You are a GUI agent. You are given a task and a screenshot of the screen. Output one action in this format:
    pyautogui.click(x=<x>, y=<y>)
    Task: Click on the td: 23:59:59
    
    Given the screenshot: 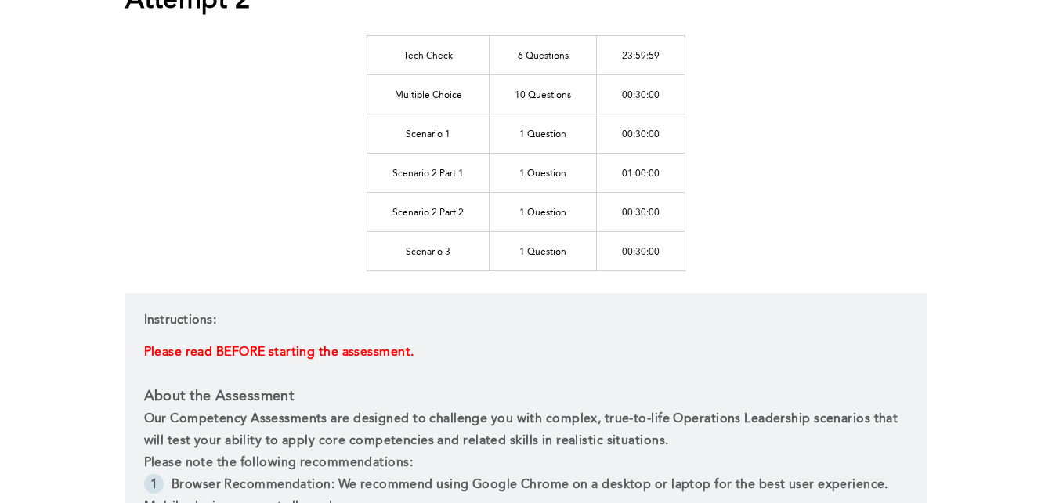 What is the action you would take?
    pyautogui.click(x=641, y=55)
    